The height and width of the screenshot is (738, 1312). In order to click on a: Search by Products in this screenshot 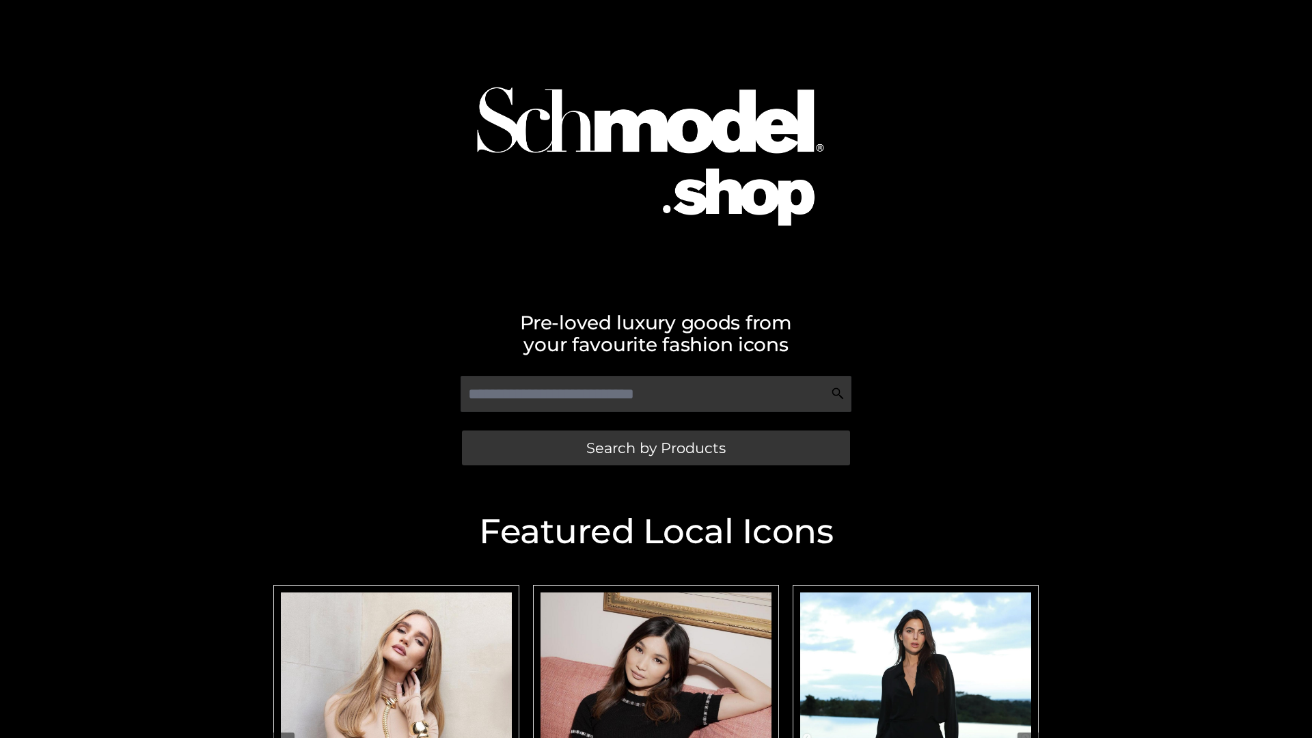, I will do `click(656, 448)`.